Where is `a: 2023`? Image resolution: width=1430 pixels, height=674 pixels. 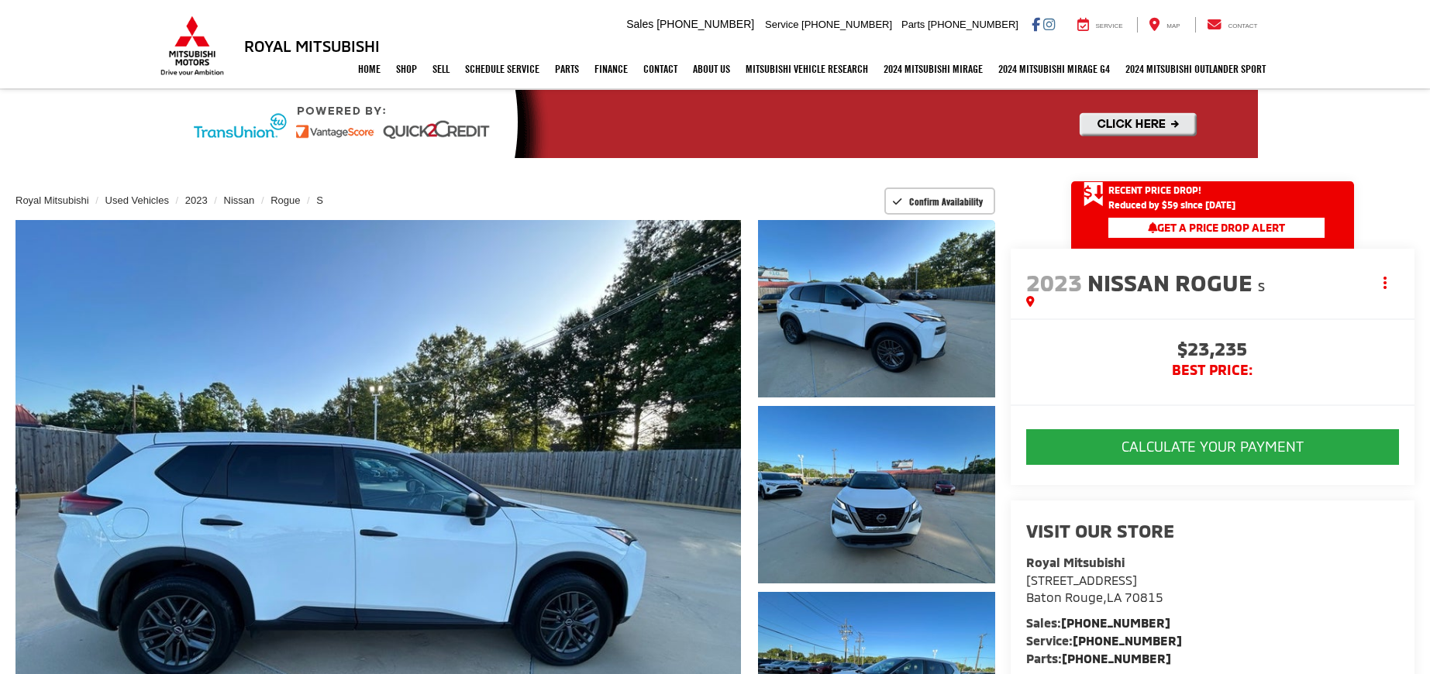 a: 2023 is located at coordinates (196, 200).